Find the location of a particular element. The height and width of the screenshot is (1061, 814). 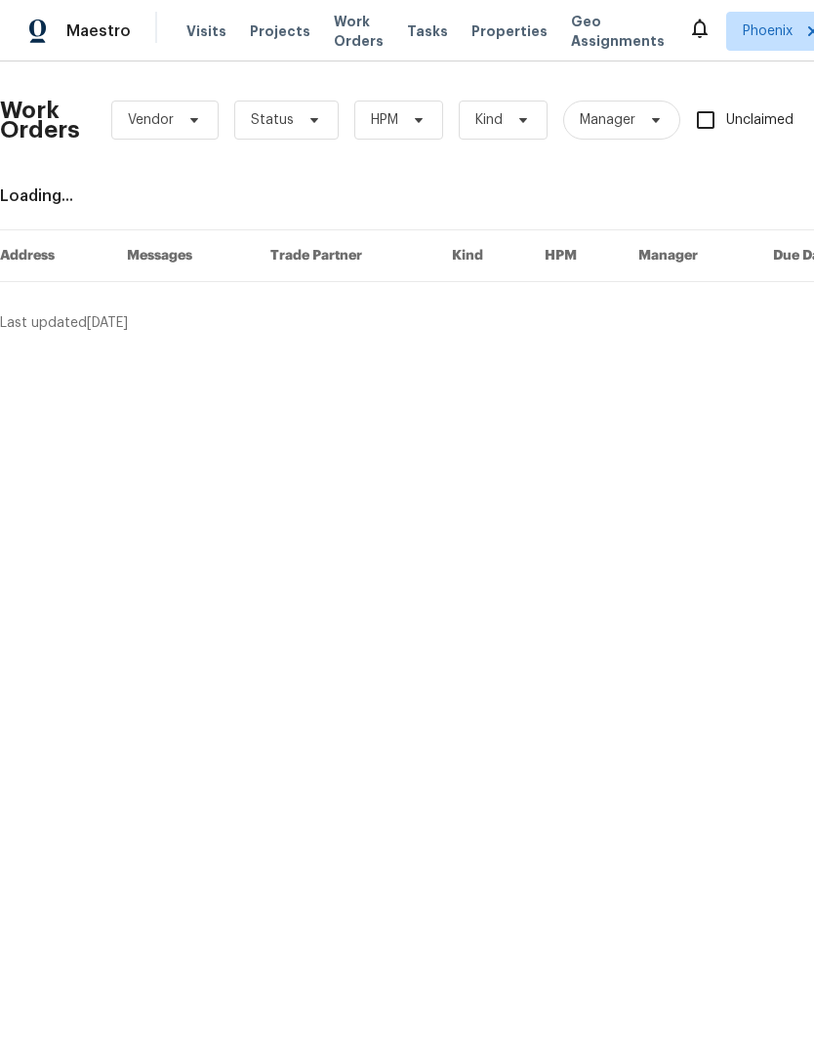

span: Properties is located at coordinates (509, 31).